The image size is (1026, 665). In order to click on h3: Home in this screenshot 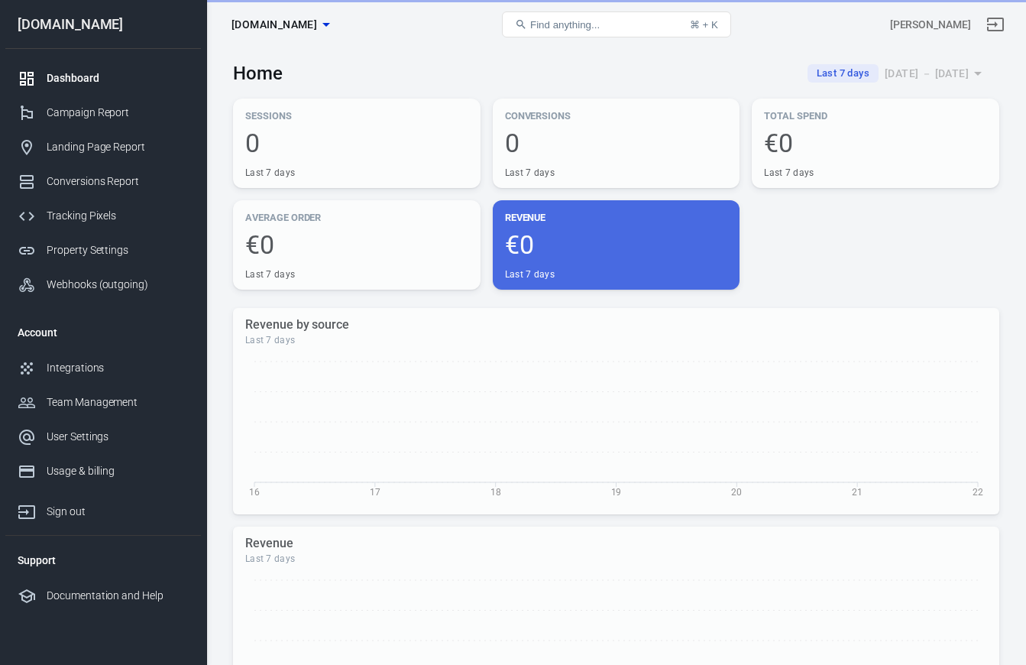, I will do `click(257, 73)`.